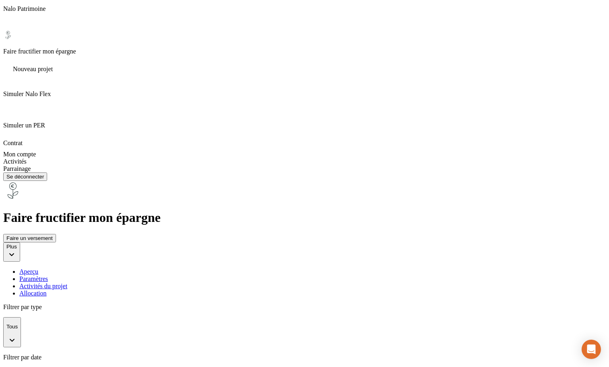 The width and height of the screenshot is (609, 367). What do you see at coordinates (304, 117) in the screenshot?
I see `div: Simuler un PER` at bounding box center [304, 117].